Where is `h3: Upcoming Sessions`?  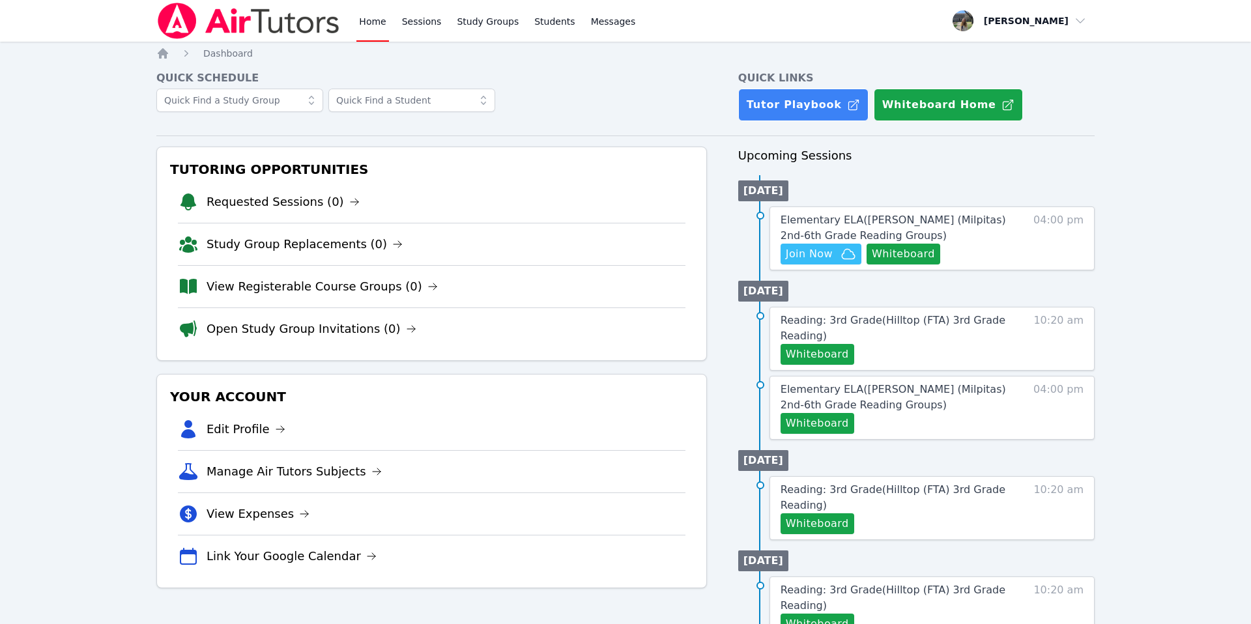
h3: Upcoming Sessions is located at coordinates (916, 156).